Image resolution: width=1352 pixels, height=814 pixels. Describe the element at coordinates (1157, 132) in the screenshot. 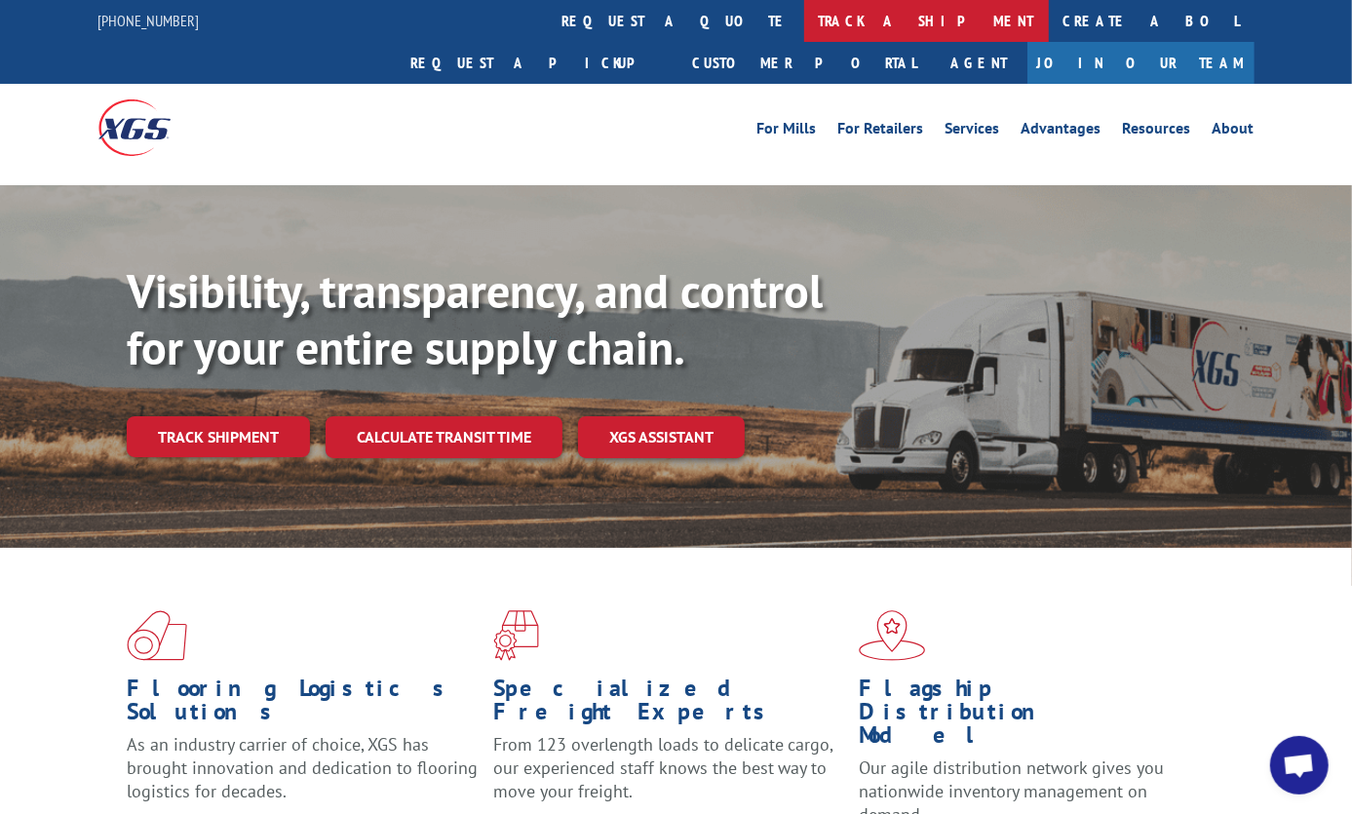

I see `a: Resources` at that location.